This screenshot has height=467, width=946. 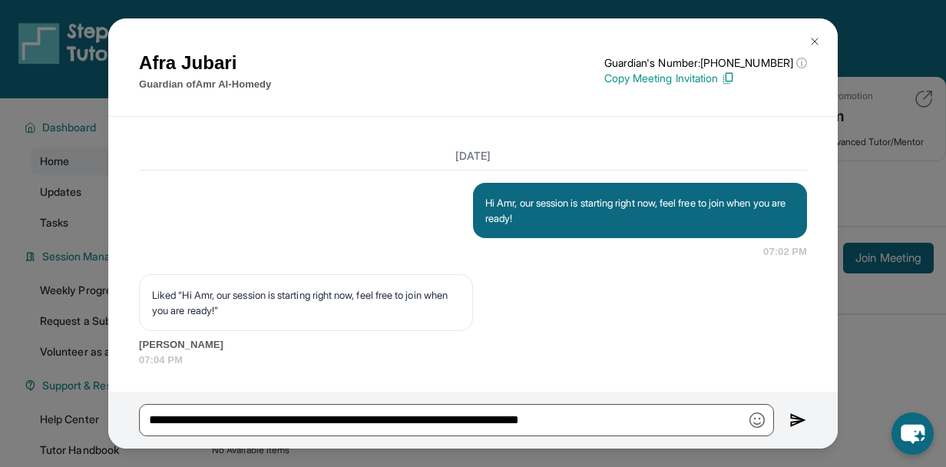 What do you see at coordinates (912, 433) in the screenshot?
I see `button: chat-button` at bounding box center [912, 433].